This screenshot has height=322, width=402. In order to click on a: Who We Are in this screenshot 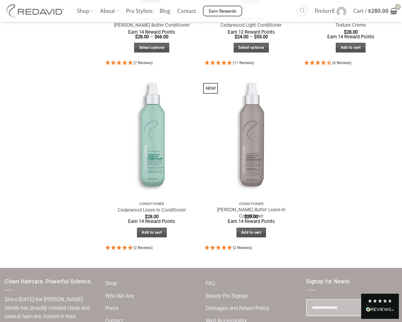, I will do `click(119, 296)`.